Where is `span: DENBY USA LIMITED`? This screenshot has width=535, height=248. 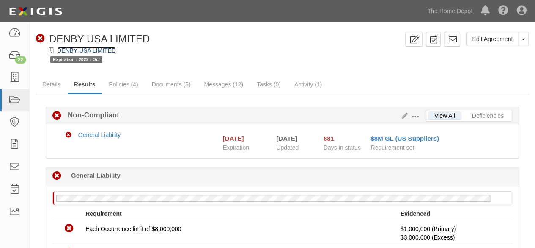
span: DENBY USA LIMITED is located at coordinates (99, 39).